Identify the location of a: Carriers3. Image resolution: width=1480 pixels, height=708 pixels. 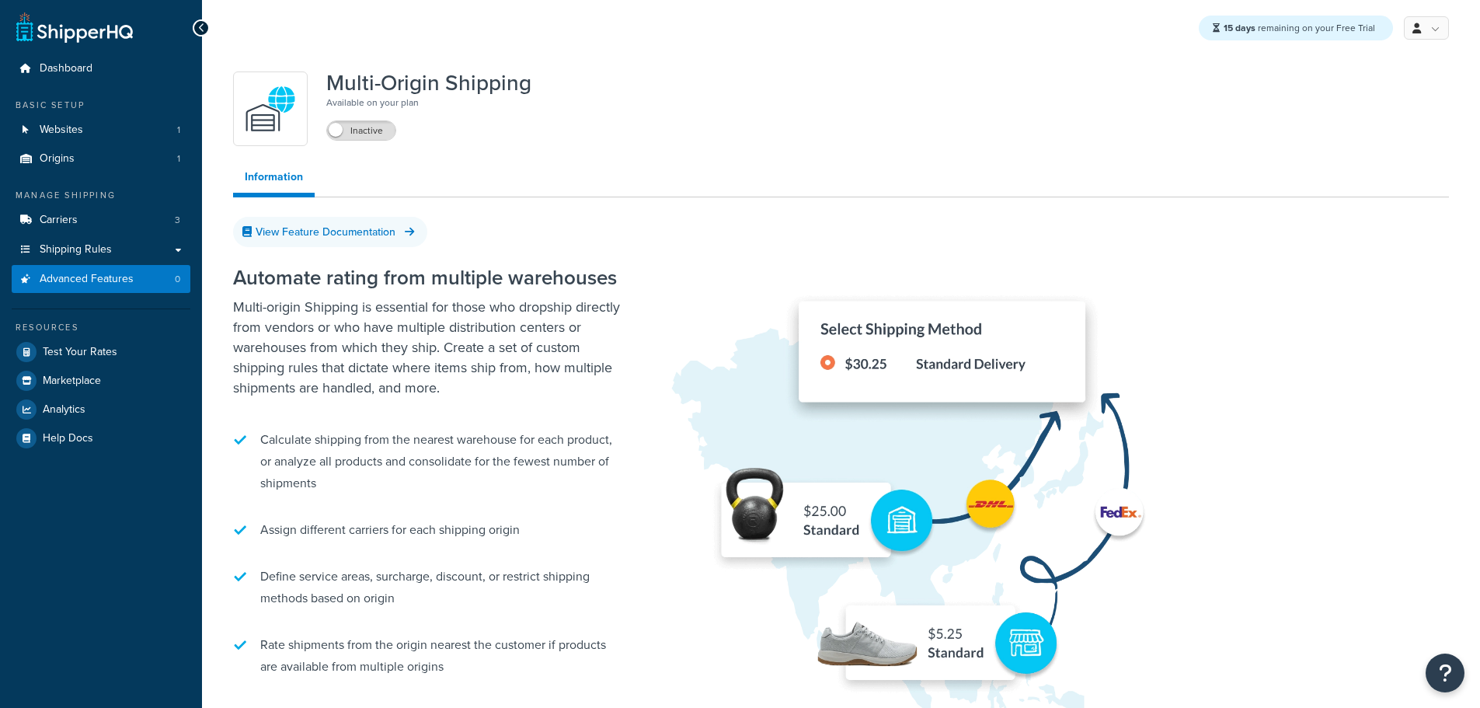
(101, 220).